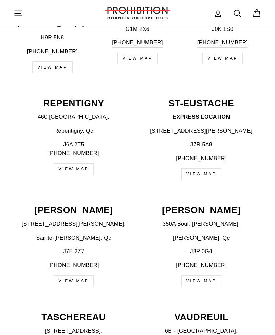  What do you see at coordinates (201, 251) in the screenshot?
I see `p: J3P 0G4` at bounding box center [201, 251].